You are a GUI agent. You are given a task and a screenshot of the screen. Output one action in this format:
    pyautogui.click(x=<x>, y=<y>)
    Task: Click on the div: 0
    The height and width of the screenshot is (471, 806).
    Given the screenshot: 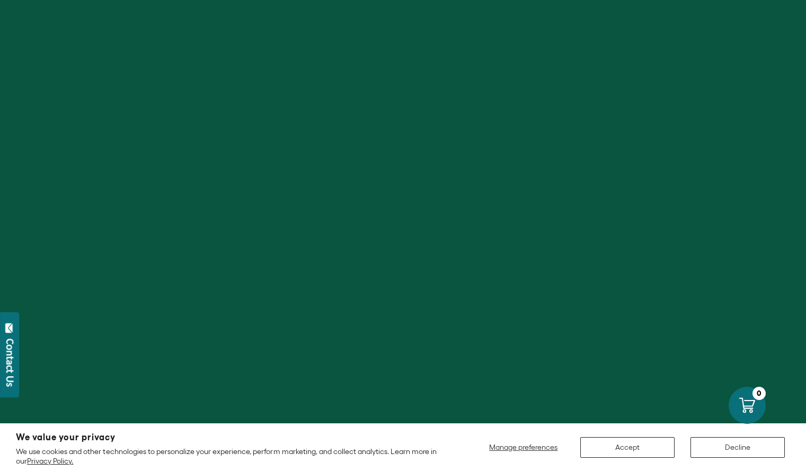 What is the action you would take?
    pyautogui.click(x=759, y=393)
    